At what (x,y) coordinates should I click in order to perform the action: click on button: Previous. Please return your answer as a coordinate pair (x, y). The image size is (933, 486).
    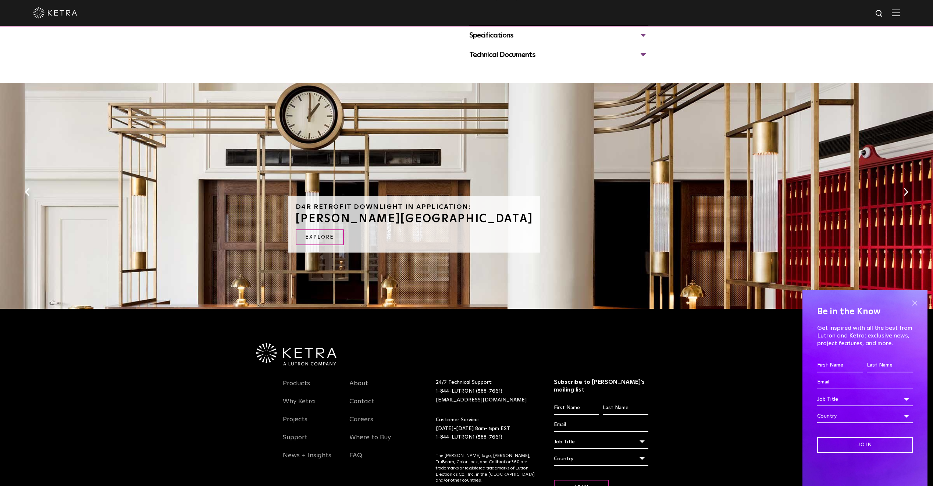
    Looking at the image, I should click on (27, 192).